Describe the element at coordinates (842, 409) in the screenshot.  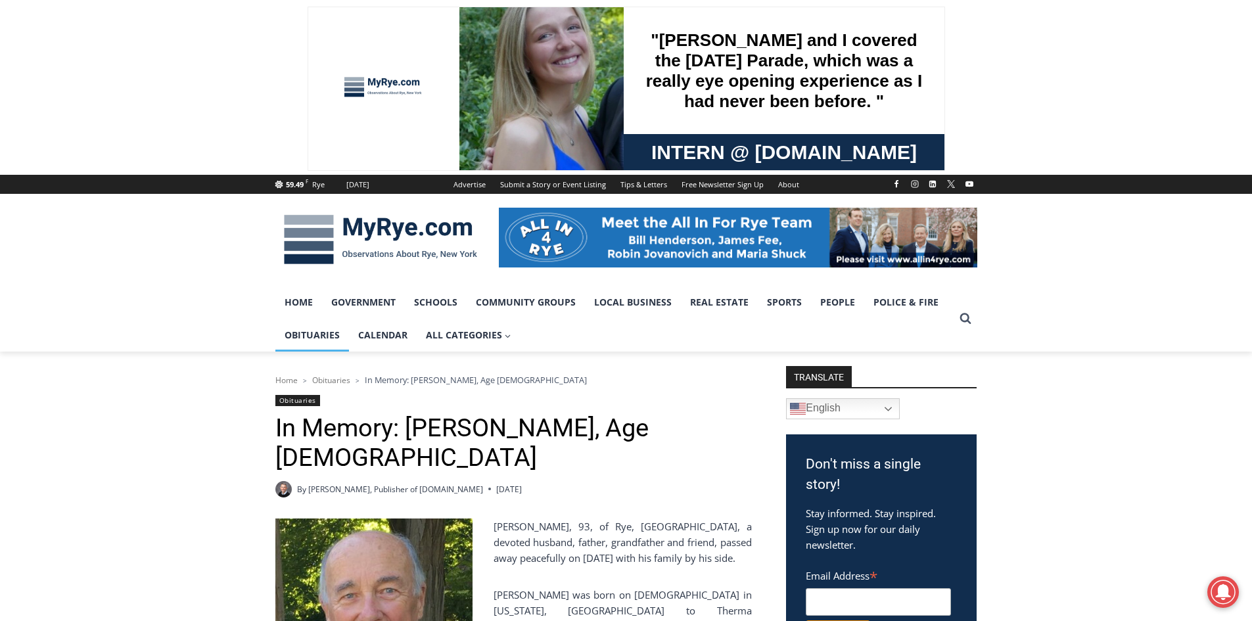
I see `a: English` at that location.